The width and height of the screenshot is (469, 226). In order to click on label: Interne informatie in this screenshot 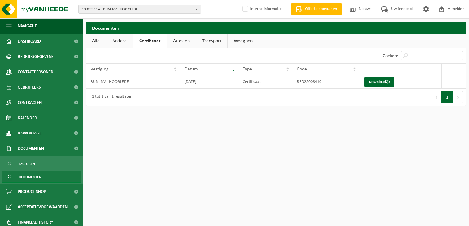, I will do `click(261, 9)`.